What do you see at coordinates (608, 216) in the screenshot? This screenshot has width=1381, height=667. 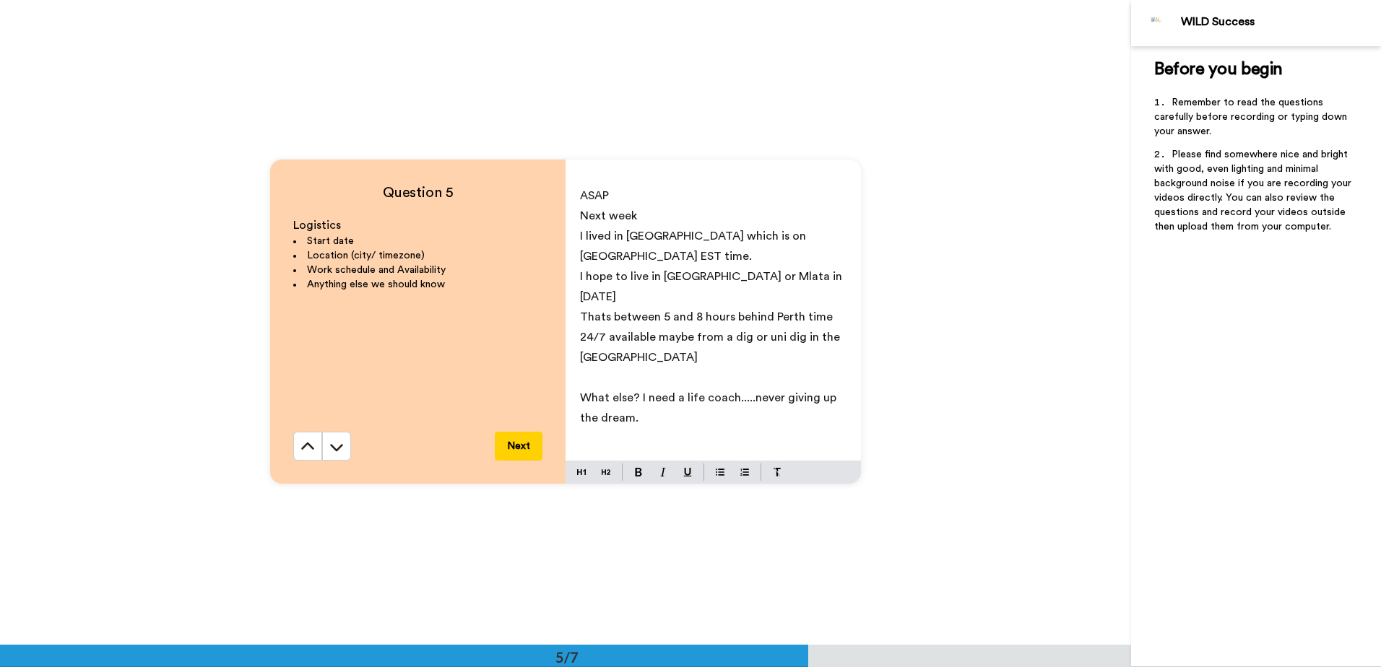 I see `span: Next week` at bounding box center [608, 216].